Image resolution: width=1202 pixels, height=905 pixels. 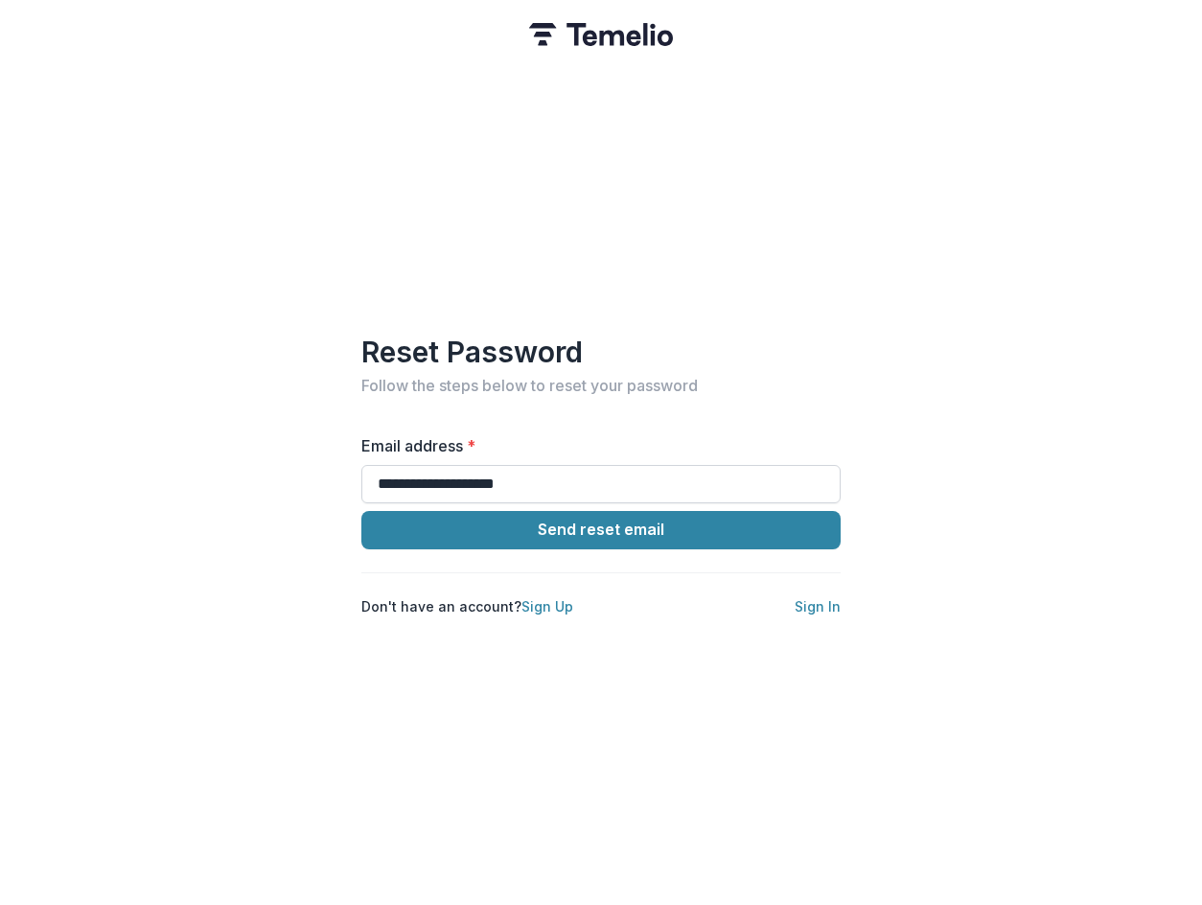 I want to click on label: Email address, so click(x=595, y=446).